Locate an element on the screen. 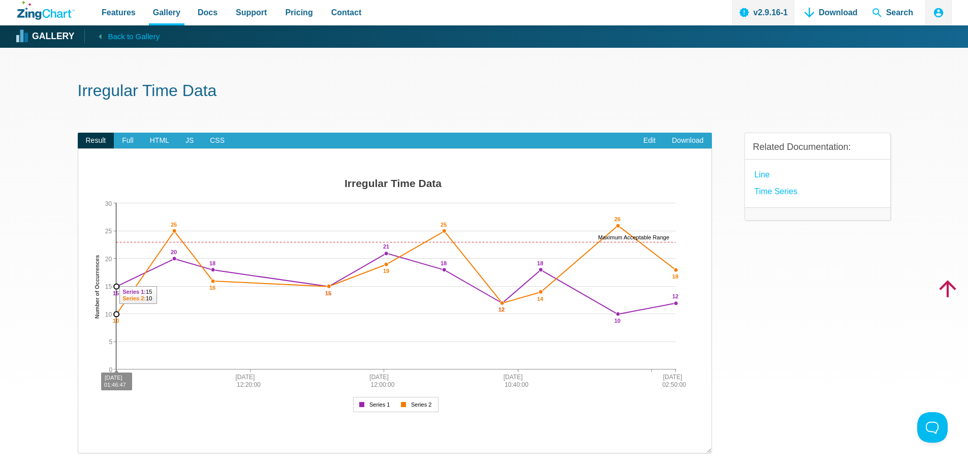 This screenshot has width=968, height=463. span: CSS is located at coordinates (217, 141).